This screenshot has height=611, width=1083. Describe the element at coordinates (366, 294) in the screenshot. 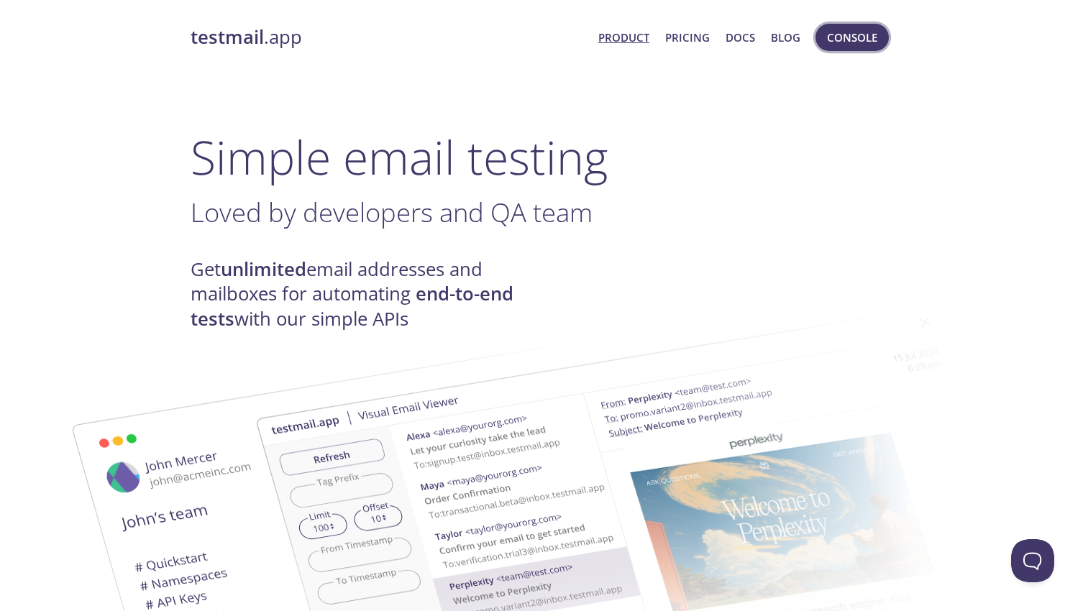

I see `h4: Get email addresses and mailboxes for automating with our simple APIs` at that location.